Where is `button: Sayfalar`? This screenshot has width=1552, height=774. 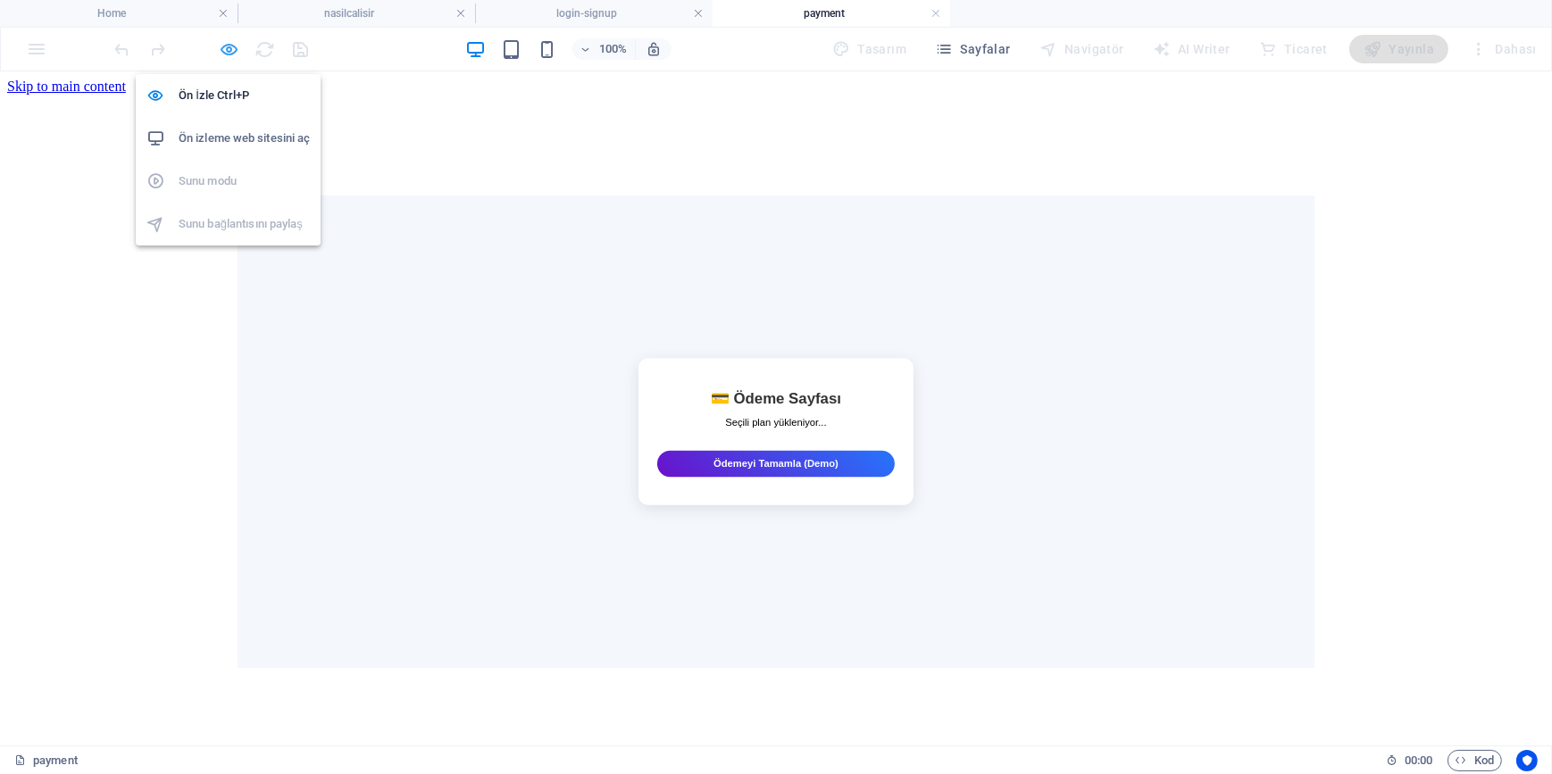
button: Sayfalar is located at coordinates (972, 49).